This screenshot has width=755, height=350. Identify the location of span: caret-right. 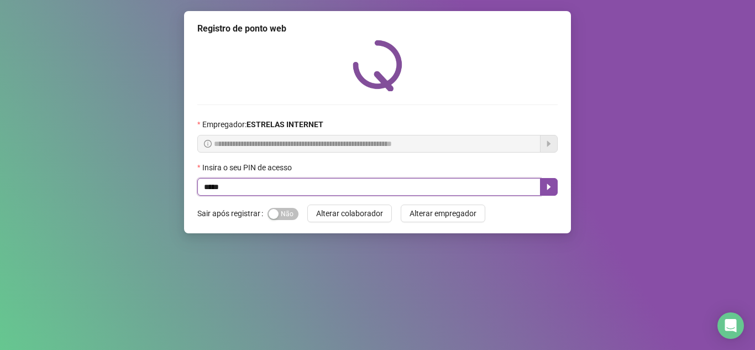
(549, 187).